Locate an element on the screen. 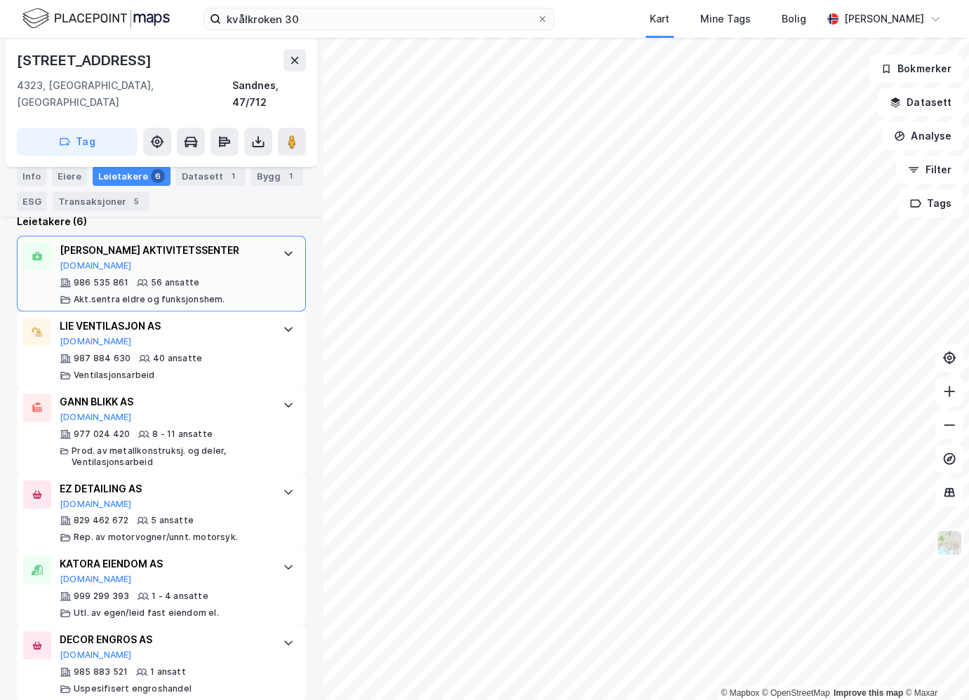 Image resolution: width=969 pixels, height=700 pixels. button: Bokmerker is located at coordinates (916, 69).